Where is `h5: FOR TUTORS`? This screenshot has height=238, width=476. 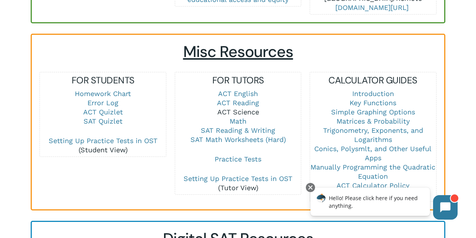 h5: FOR TUTORS is located at coordinates (238, 80).